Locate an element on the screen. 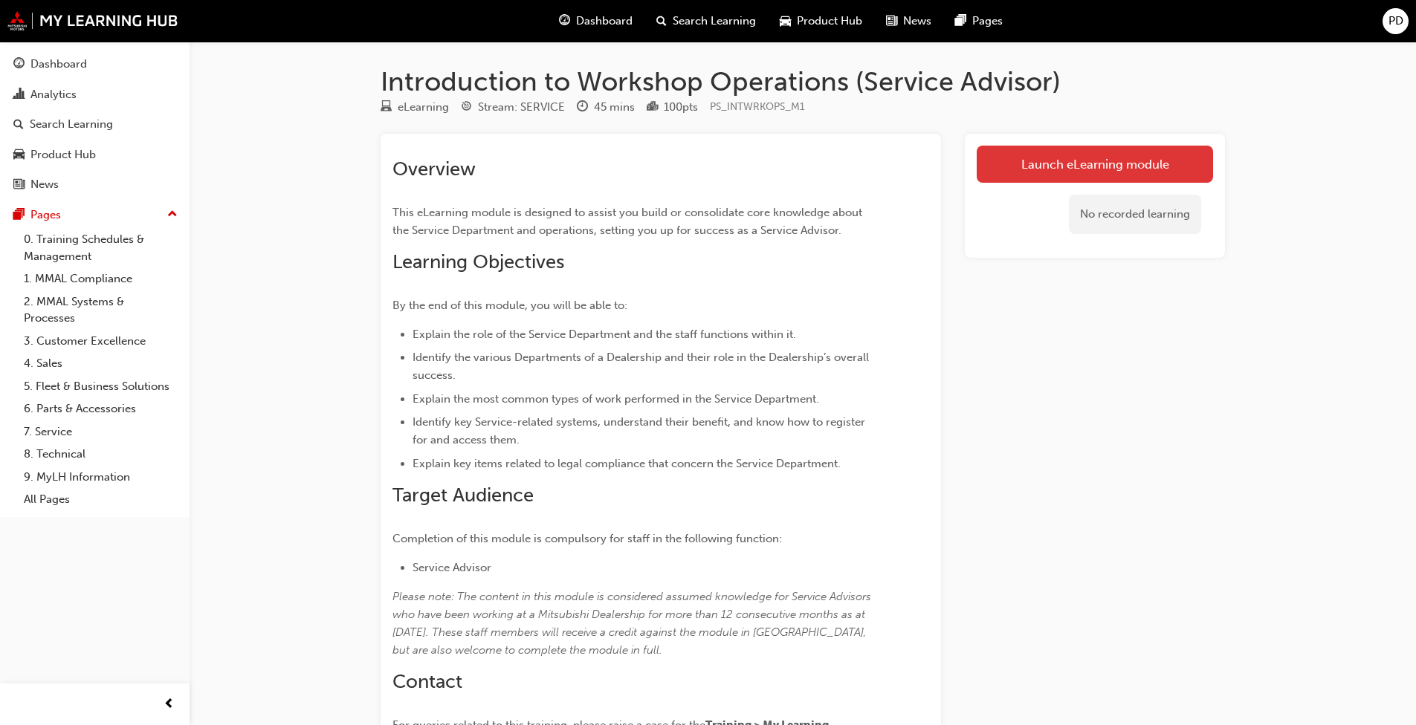 Image resolution: width=1416 pixels, height=725 pixels. button: Pages is located at coordinates (94, 215).